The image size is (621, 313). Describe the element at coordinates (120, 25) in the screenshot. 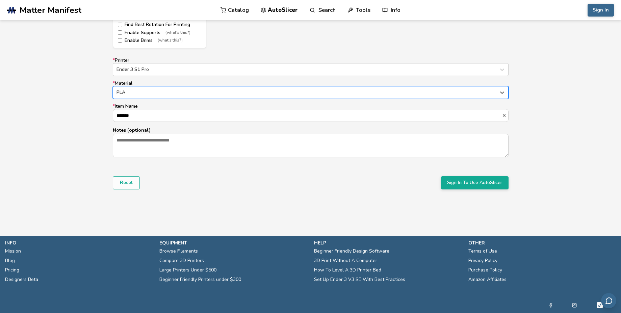

I see `input: Find Best Rotation For Printing` at that location.